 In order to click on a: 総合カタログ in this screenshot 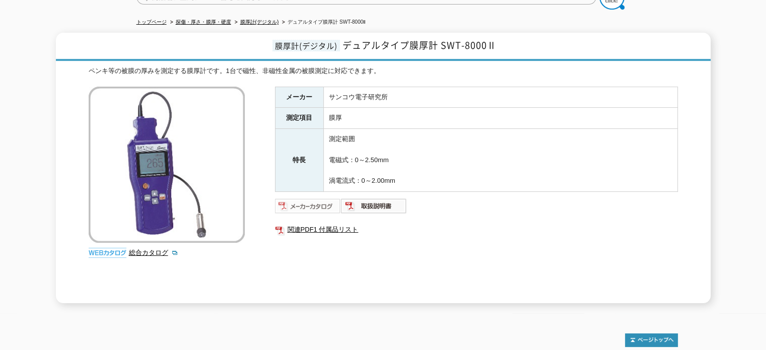, I will do `click(154, 252)`.